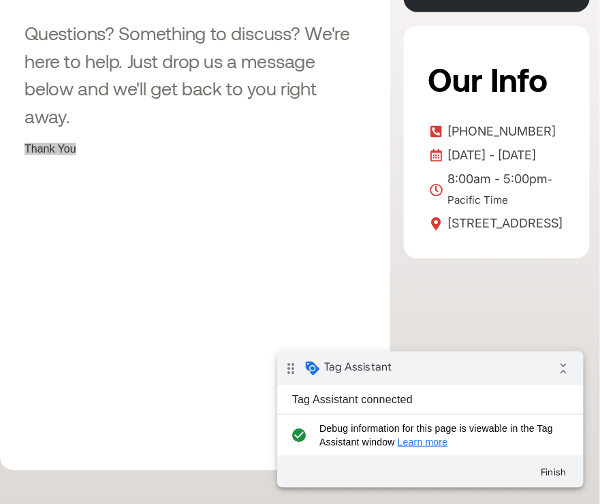 The height and width of the screenshot is (504, 600). What do you see at coordinates (22, 84) in the screenshot?
I see `i: check_circle` at bounding box center [22, 84].